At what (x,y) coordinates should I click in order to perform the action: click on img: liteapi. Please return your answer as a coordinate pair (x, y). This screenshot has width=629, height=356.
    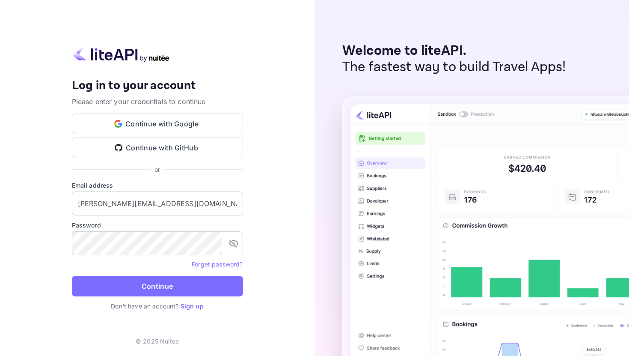
    Looking at the image, I should click on (121, 54).